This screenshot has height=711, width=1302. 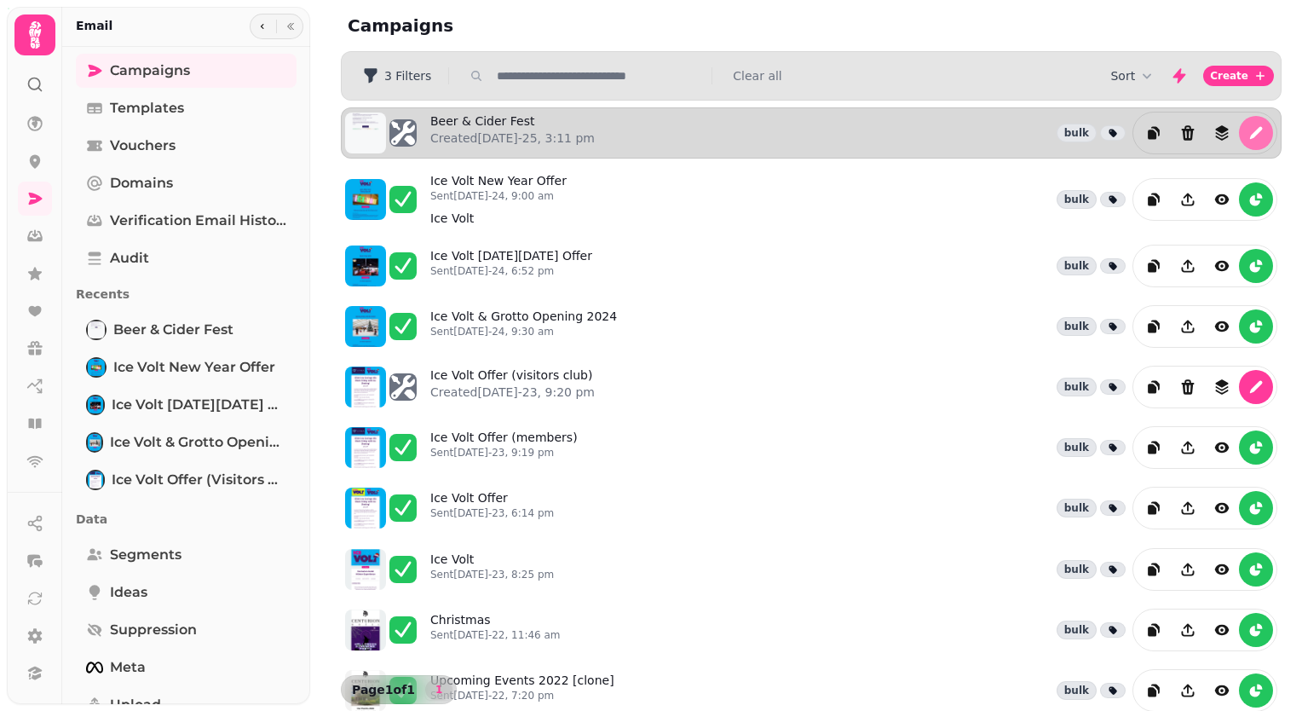 What do you see at coordinates (1229, 76) in the screenshot?
I see `span: Create` at bounding box center [1229, 76].